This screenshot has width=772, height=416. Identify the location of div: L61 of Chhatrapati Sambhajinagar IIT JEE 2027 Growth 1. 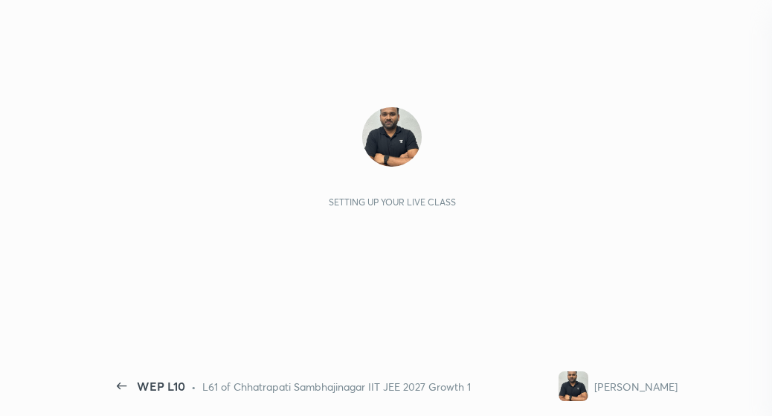
(336, 386).